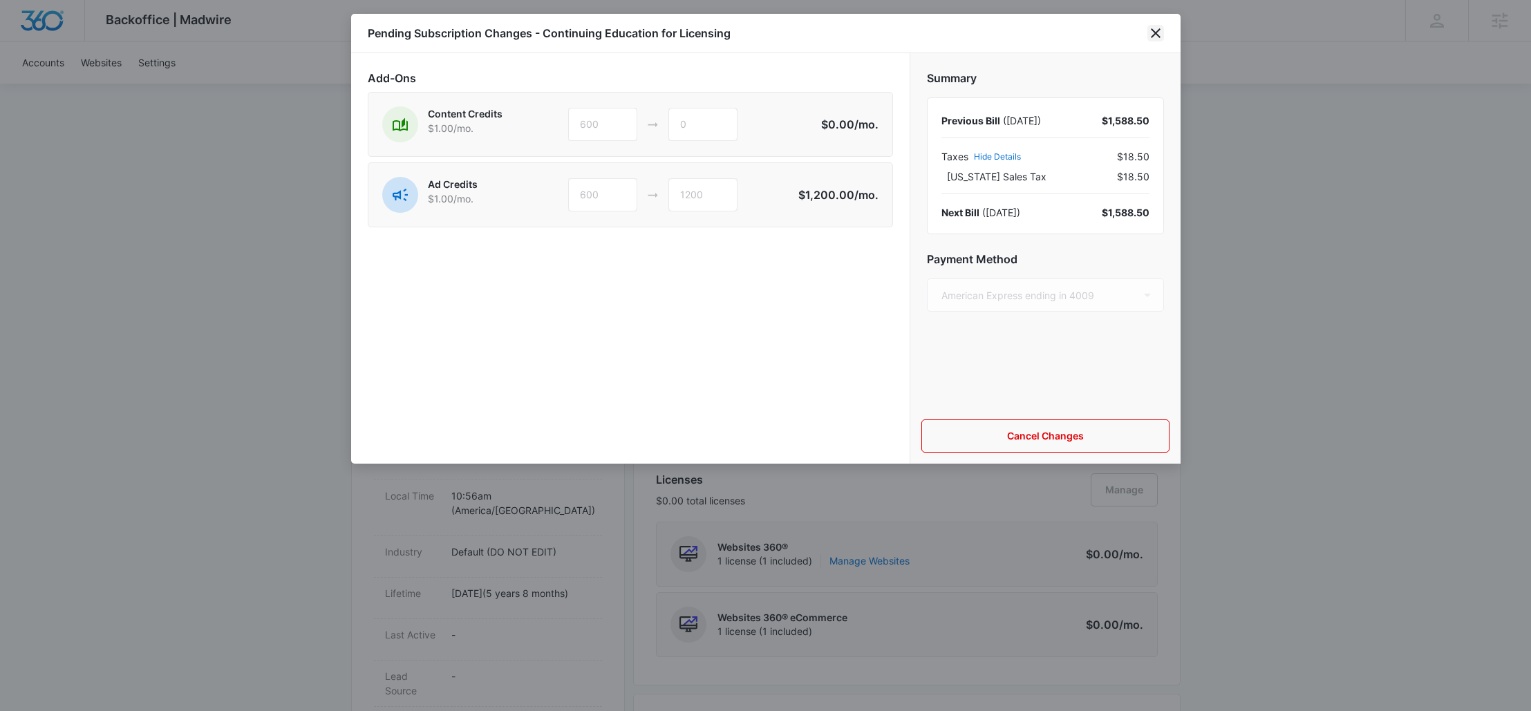  I want to click on button: Hide Details, so click(997, 157).